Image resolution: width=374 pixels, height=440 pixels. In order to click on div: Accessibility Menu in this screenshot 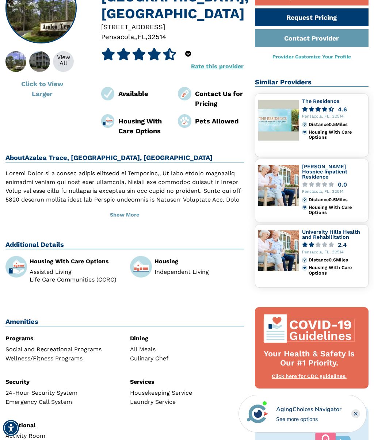, I will do `click(11, 428)`.